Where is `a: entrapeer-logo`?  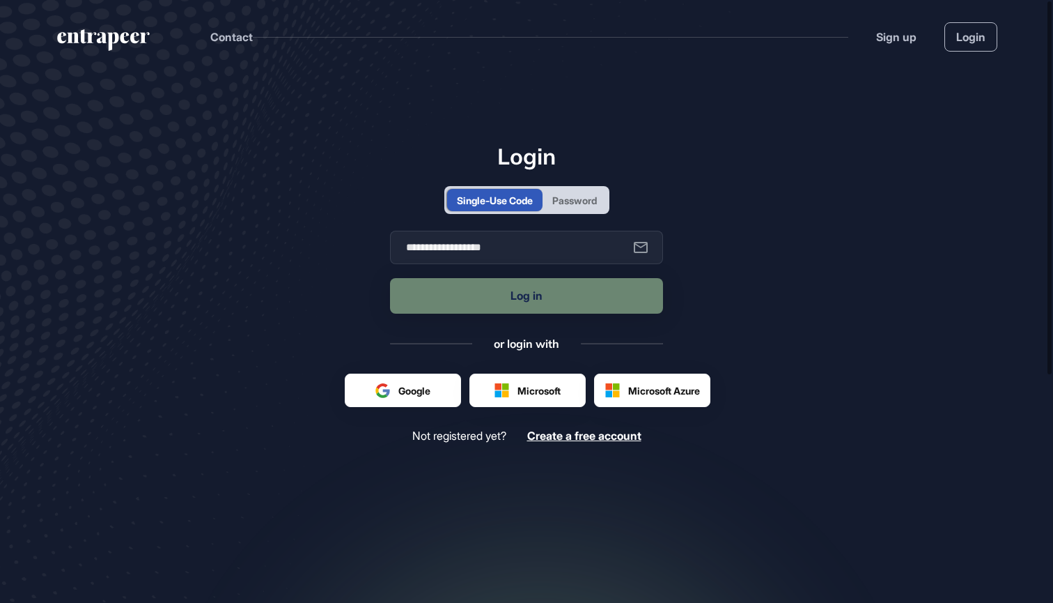 a: entrapeer-logo is located at coordinates (103, 42).